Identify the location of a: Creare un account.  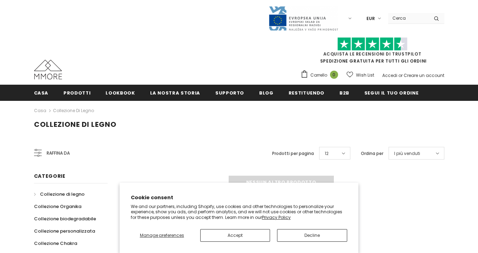
(424, 75).